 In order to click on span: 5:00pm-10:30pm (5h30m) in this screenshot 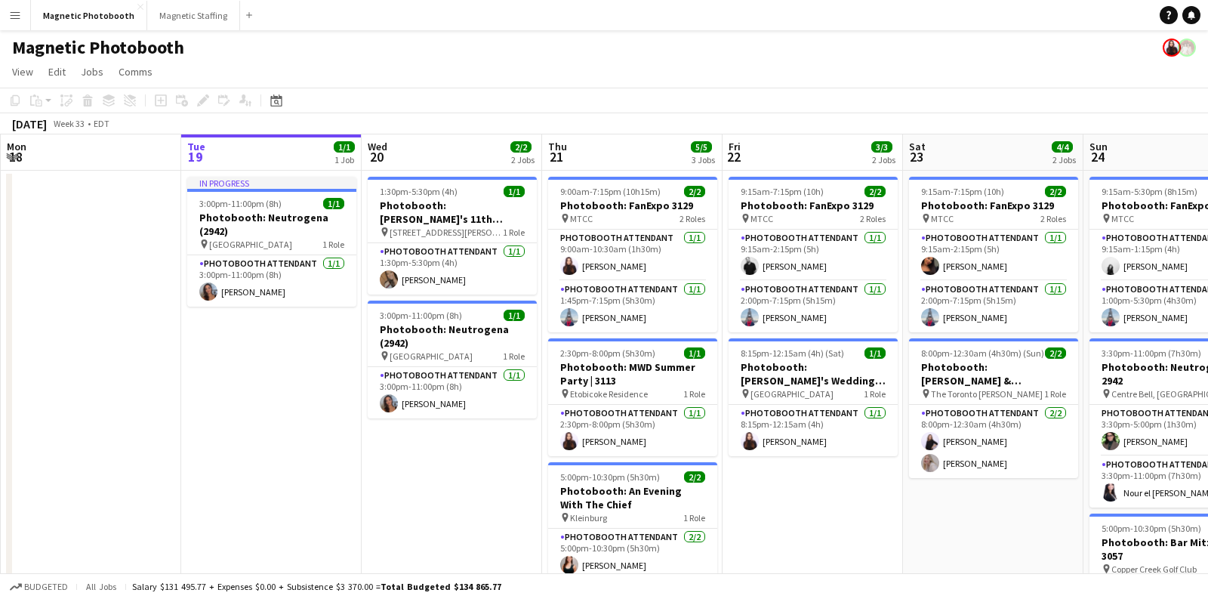, I will do `click(1151, 528)`.